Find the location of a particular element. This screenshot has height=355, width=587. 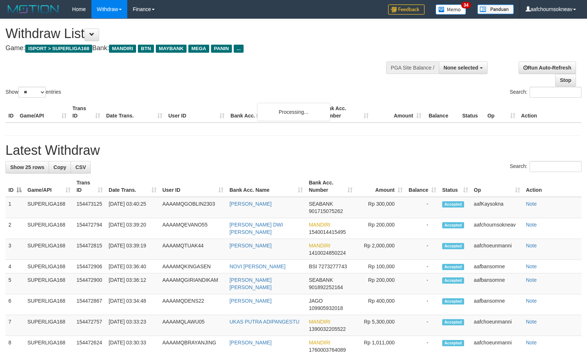

th: Game/API: activate to sort column ascending is located at coordinates (49, 186).